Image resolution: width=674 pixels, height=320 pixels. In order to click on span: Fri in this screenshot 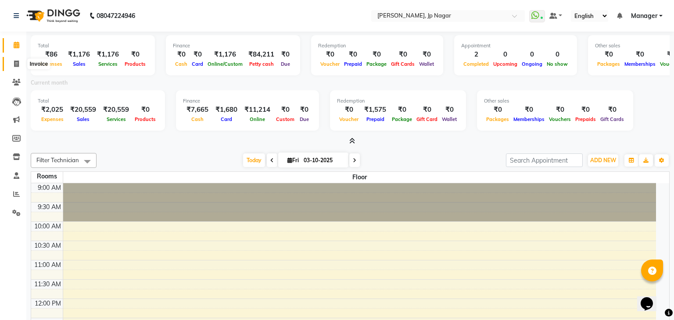, I will do `click(293, 160)`.